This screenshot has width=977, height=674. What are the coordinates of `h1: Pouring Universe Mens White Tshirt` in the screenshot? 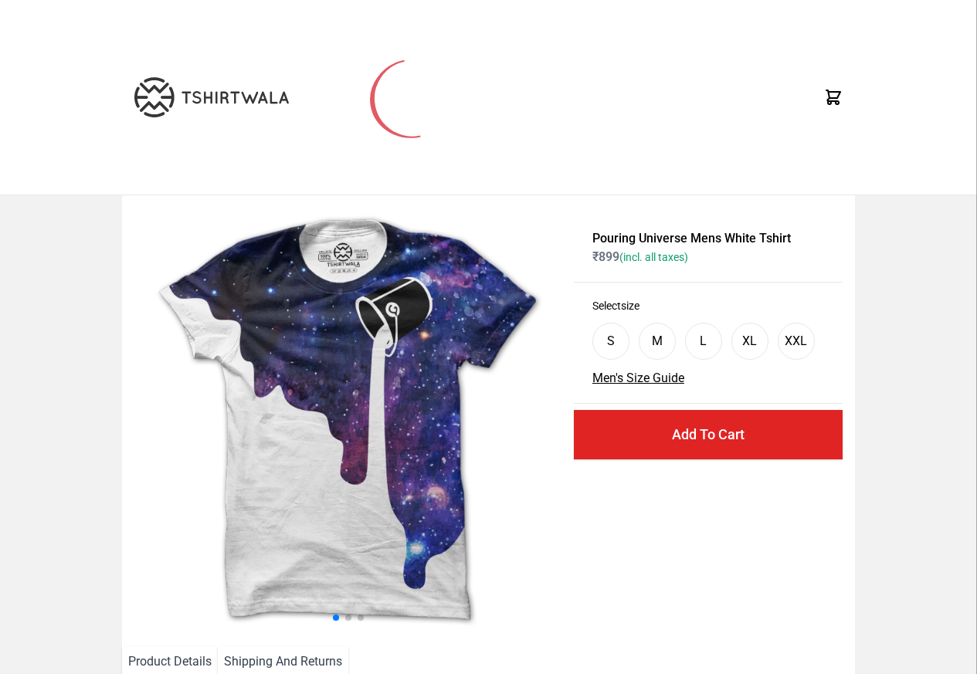 It's located at (708, 239).